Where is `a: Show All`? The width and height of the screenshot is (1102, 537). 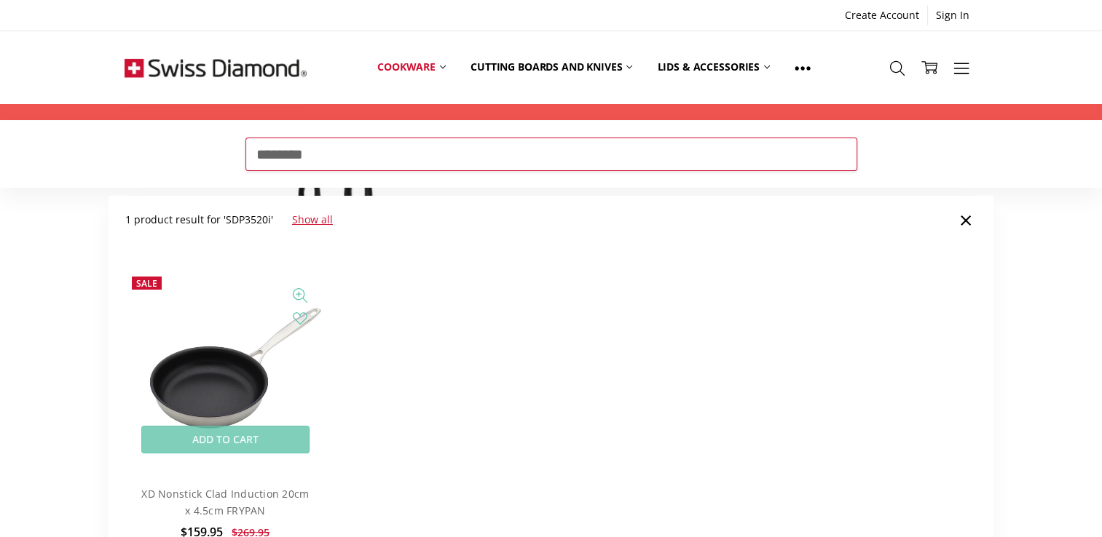
a: Show All is located at coordinates (802, 68).